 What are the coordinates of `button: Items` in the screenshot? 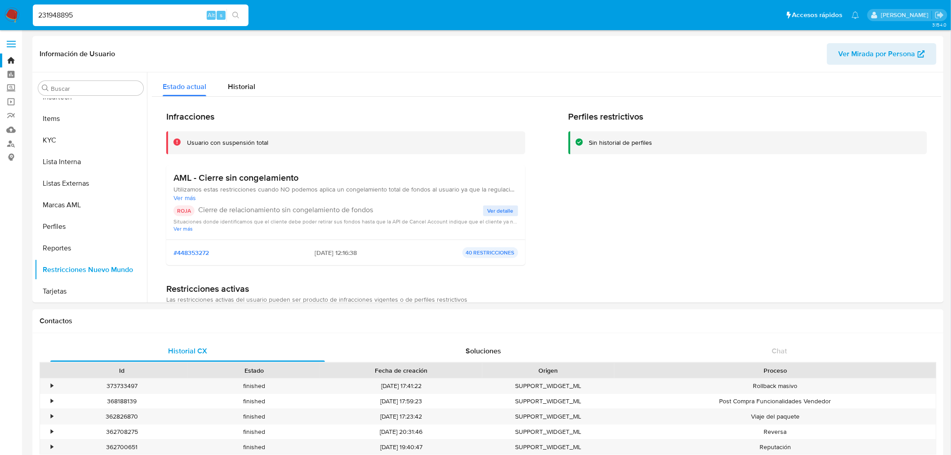 It's located at (91, 119).